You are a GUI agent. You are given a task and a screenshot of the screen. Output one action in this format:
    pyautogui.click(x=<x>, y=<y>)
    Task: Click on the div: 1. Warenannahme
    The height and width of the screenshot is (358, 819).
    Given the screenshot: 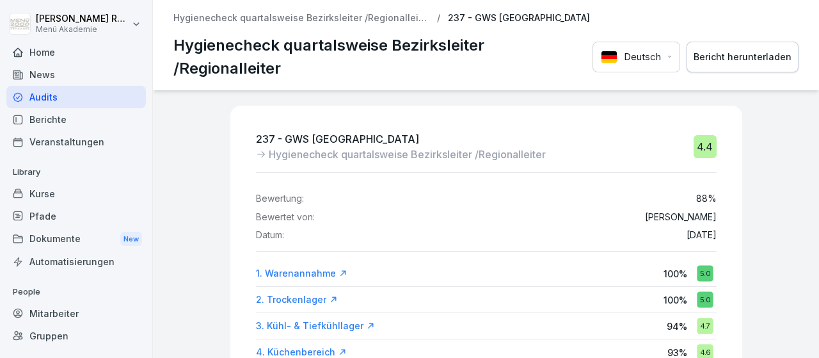 What is the action you would take?
    pyautogui.click(x=301, y=273)
    